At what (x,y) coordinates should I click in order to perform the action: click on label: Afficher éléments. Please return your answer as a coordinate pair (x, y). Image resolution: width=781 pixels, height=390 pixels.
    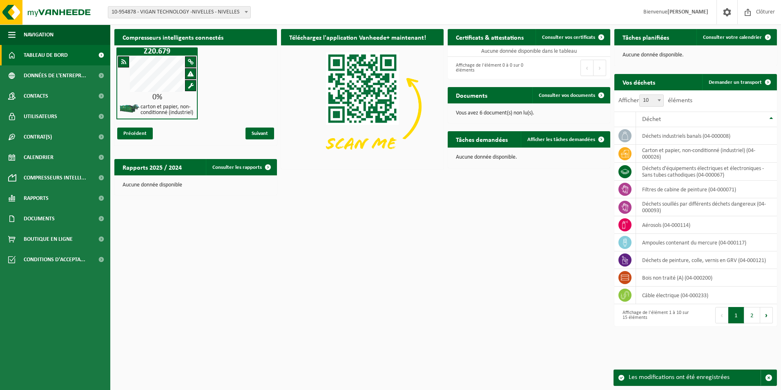
    Looking at the image, I should click on (655, 101).